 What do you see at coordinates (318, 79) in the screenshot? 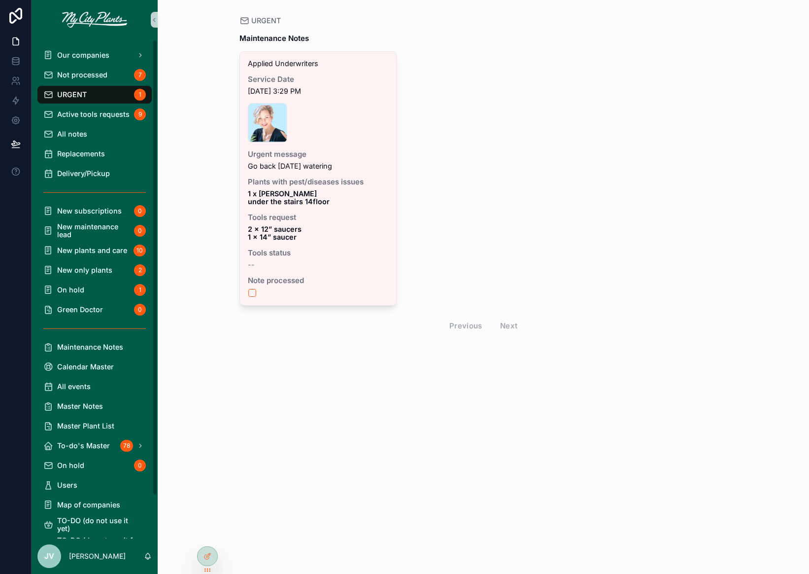
I see `span: Service Date` at bounding box center [318, 79].